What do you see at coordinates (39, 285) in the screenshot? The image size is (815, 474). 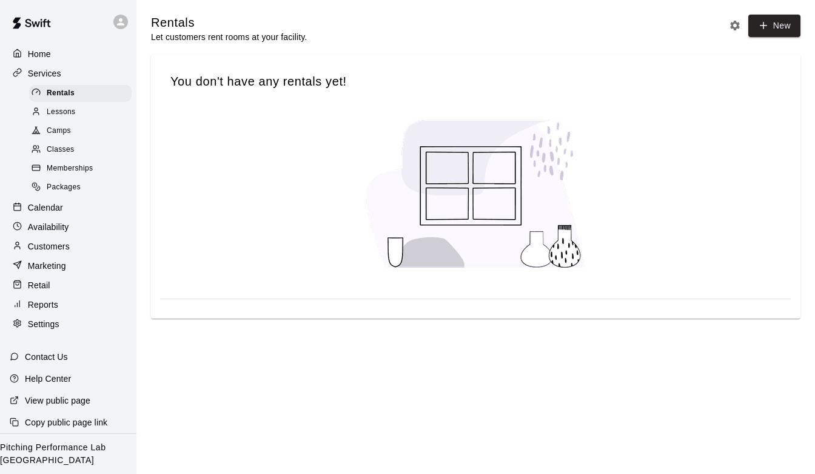 I see `p: Retail` at bounding box center [39, 285].